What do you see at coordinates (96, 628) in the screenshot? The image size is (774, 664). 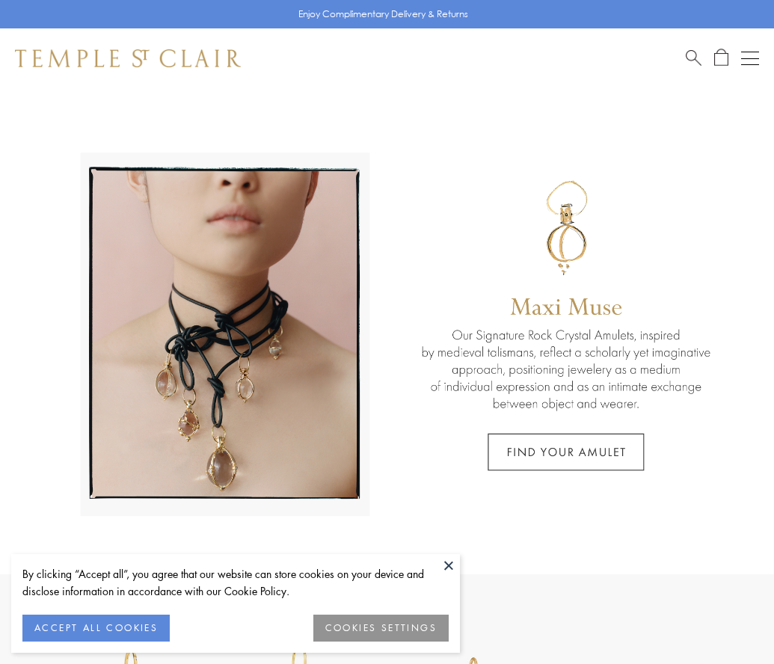 I see `button: ACCEPT ALL COOKIES` at bounding box center [96, 628].